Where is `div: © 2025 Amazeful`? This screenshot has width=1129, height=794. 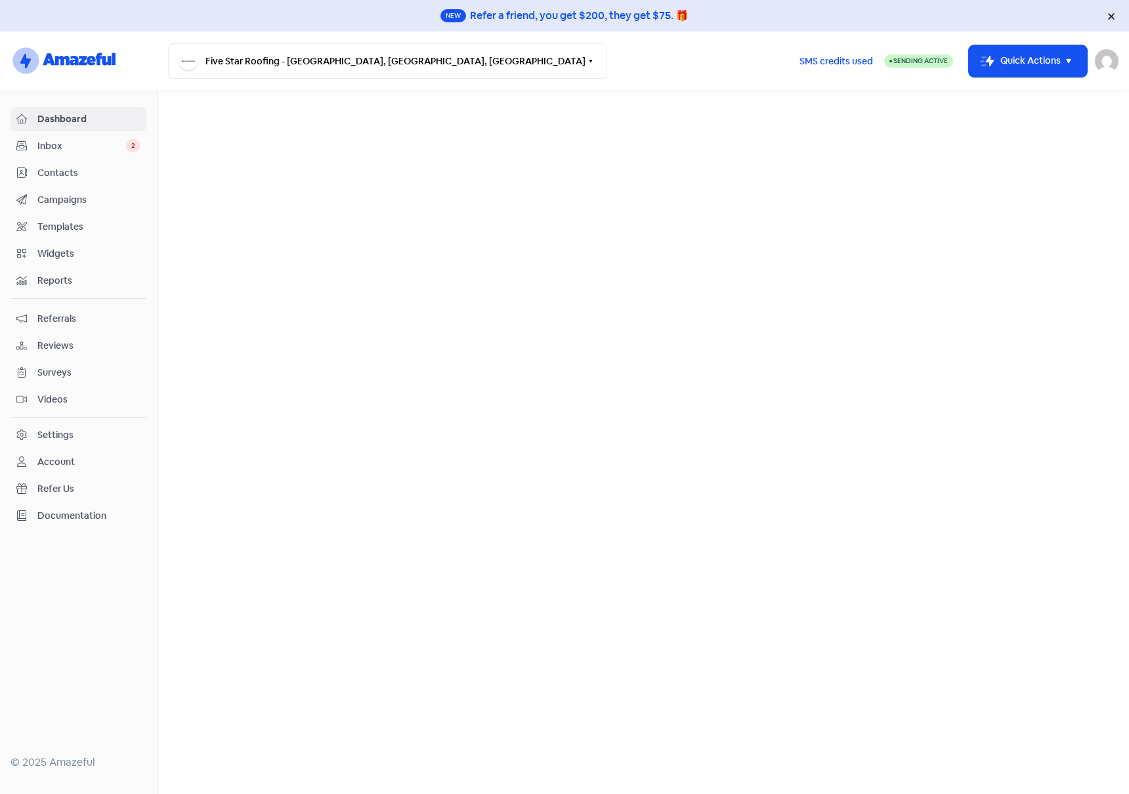
div: © 2025 Amazeful is located at coordinates (78, 762).